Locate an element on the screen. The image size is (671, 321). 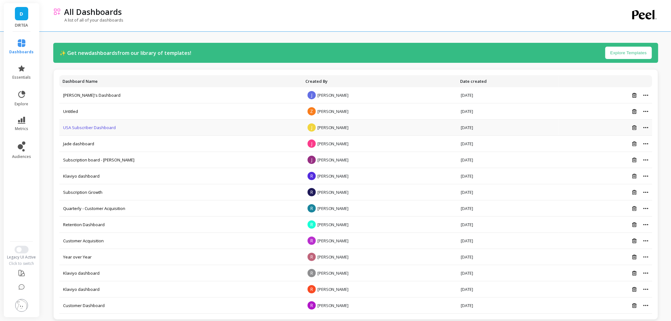
span: metrics is located at coordinates (22, 129).